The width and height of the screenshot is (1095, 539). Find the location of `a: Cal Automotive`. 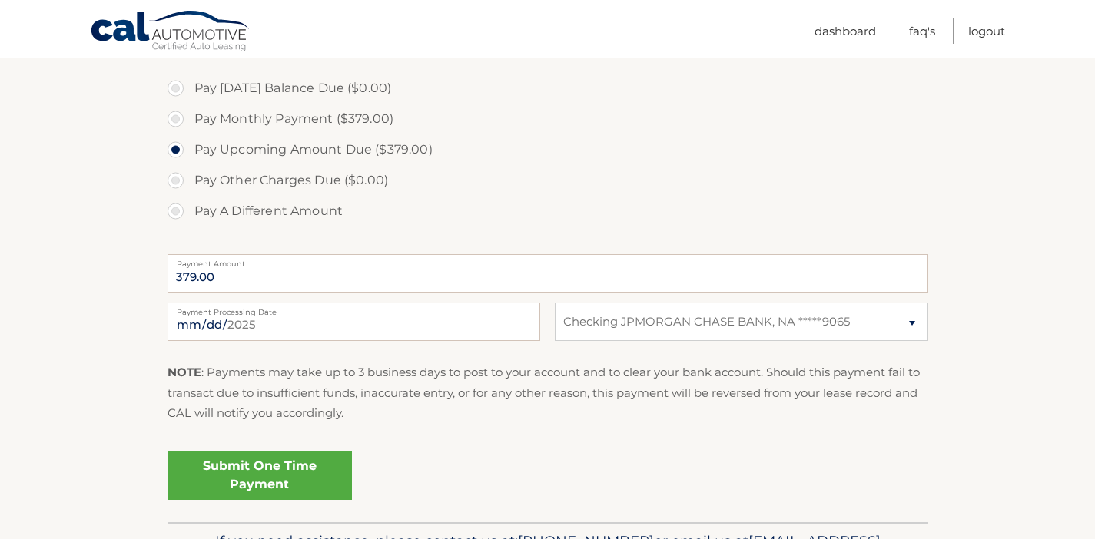

a: Cal Automotive is located at coordinates (171, 32).